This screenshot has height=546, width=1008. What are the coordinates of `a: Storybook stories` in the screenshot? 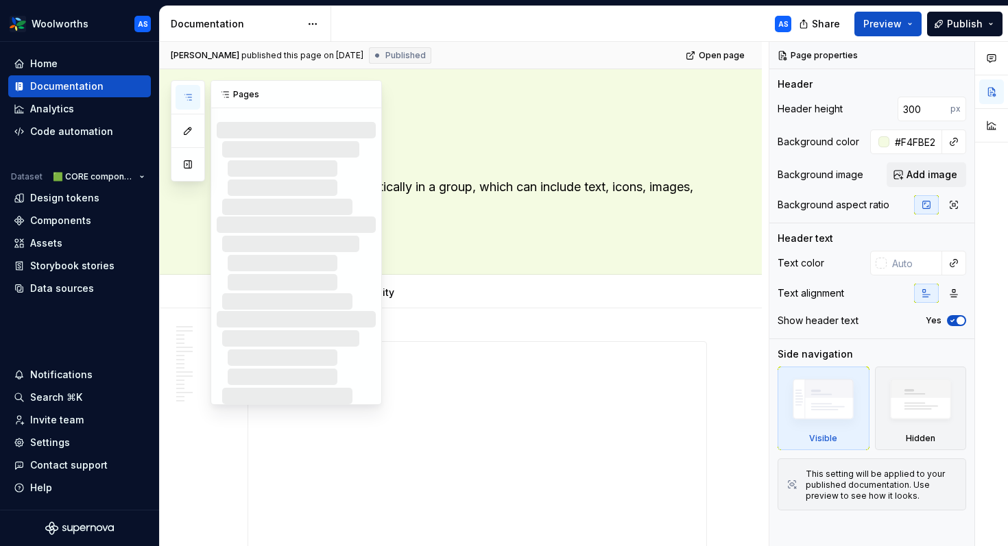 It's located at (80, 266).